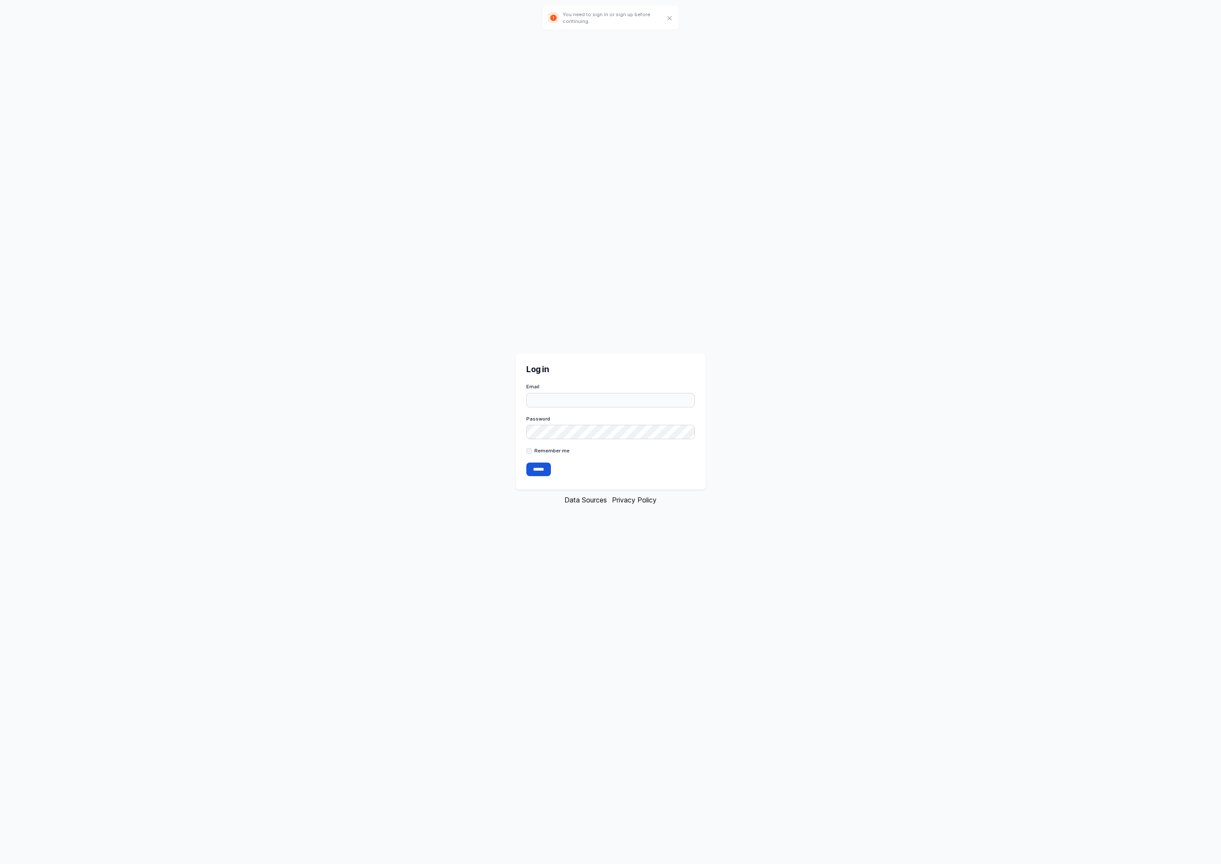 This screenshot has width=1221, height=864. I want to click on a: Privacy Policy, so click(634, 500).